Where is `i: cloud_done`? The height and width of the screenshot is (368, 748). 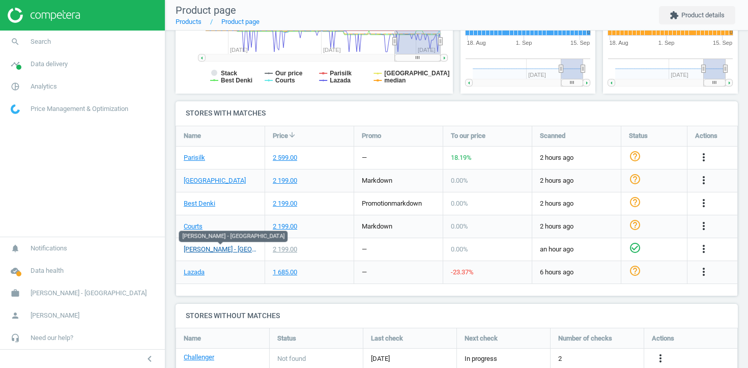
i: cloud_done is located at coordinates (15, 271).